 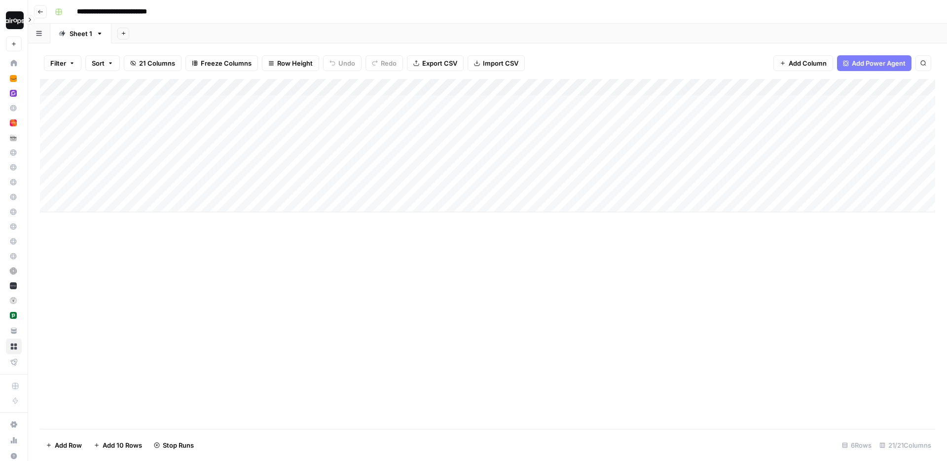 I want to click on span: Export CSV, so click(x=439, y=63).